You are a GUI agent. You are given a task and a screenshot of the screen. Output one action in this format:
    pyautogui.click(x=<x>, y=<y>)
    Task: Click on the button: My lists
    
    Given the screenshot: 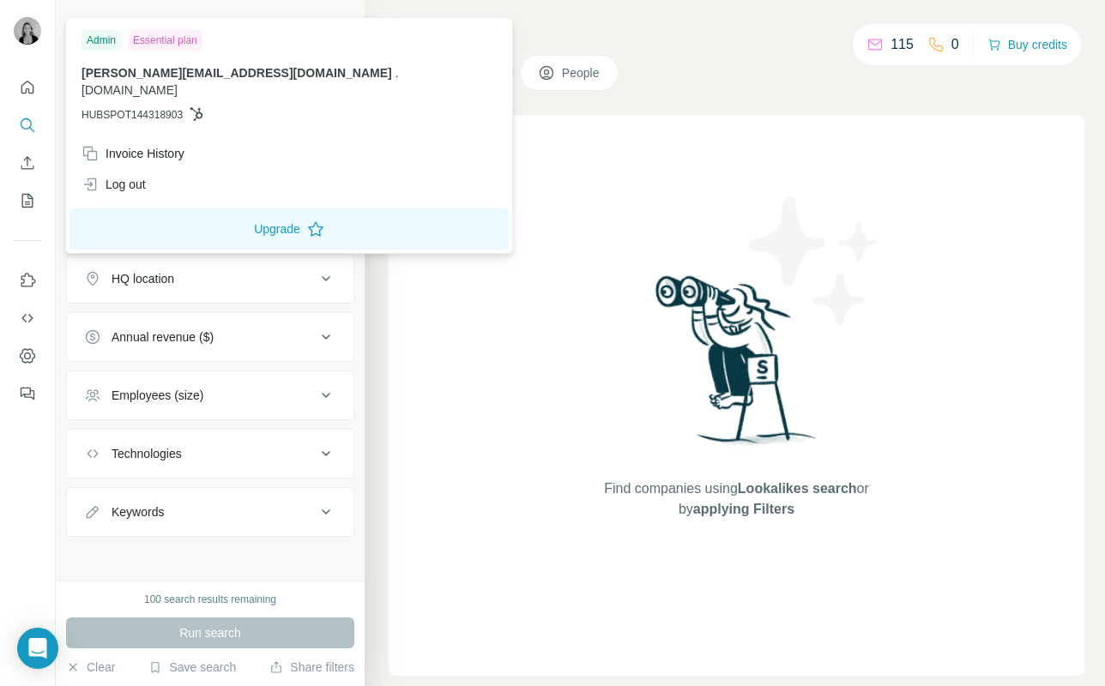 What is the action you would take?
    pyautogui.click(x=27, y=201)
    